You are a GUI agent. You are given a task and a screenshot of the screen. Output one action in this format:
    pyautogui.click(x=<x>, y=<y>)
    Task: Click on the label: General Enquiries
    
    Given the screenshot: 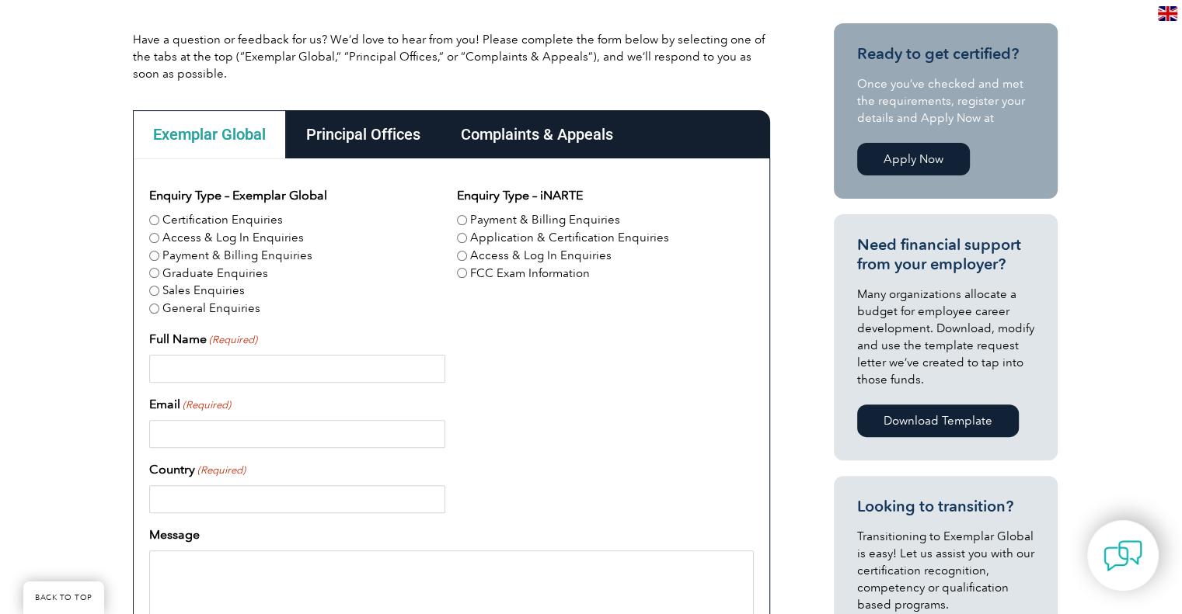 What is the action you would take?
    pyautogui.click(x=211, y=308)
    